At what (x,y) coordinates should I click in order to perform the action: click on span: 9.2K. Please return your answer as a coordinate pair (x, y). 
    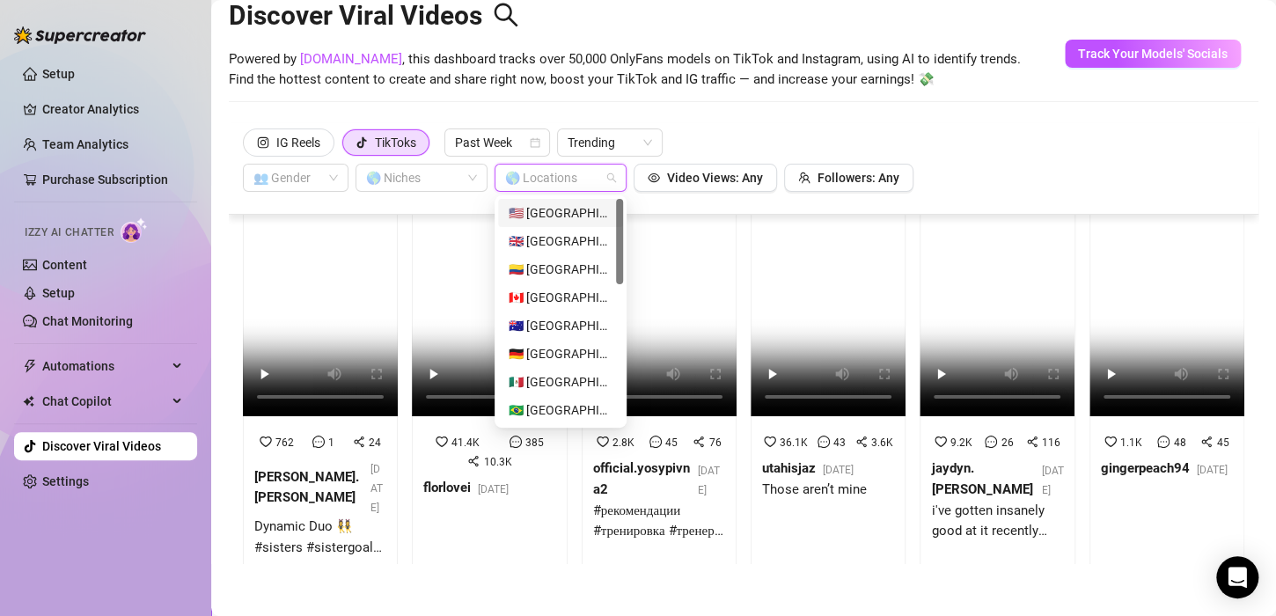
    Looking at the image, I should click on (961, 443).